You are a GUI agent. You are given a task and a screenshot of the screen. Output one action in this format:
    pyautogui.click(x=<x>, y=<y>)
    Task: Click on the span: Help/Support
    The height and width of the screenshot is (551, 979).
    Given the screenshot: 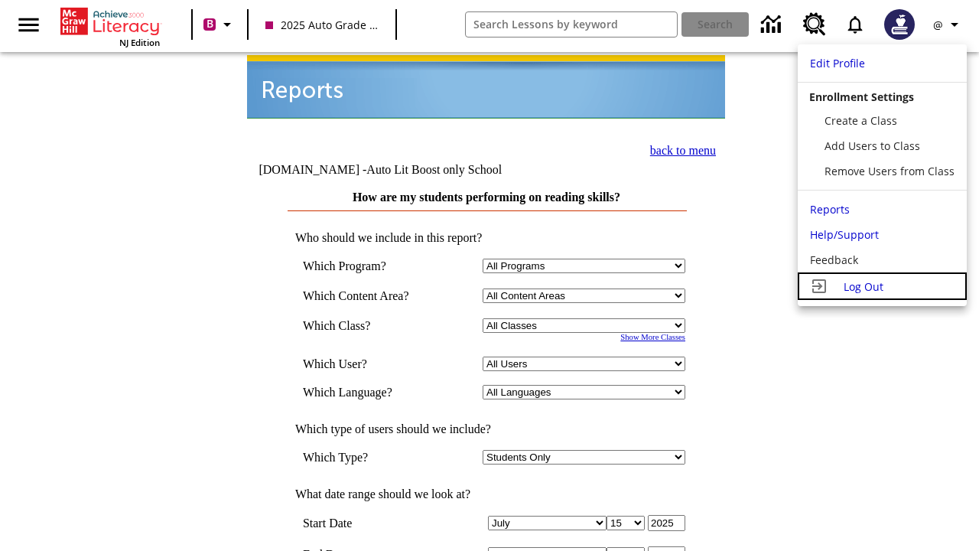 What is the action you would take?
    pyautogui.click(x=844, y=234)
    